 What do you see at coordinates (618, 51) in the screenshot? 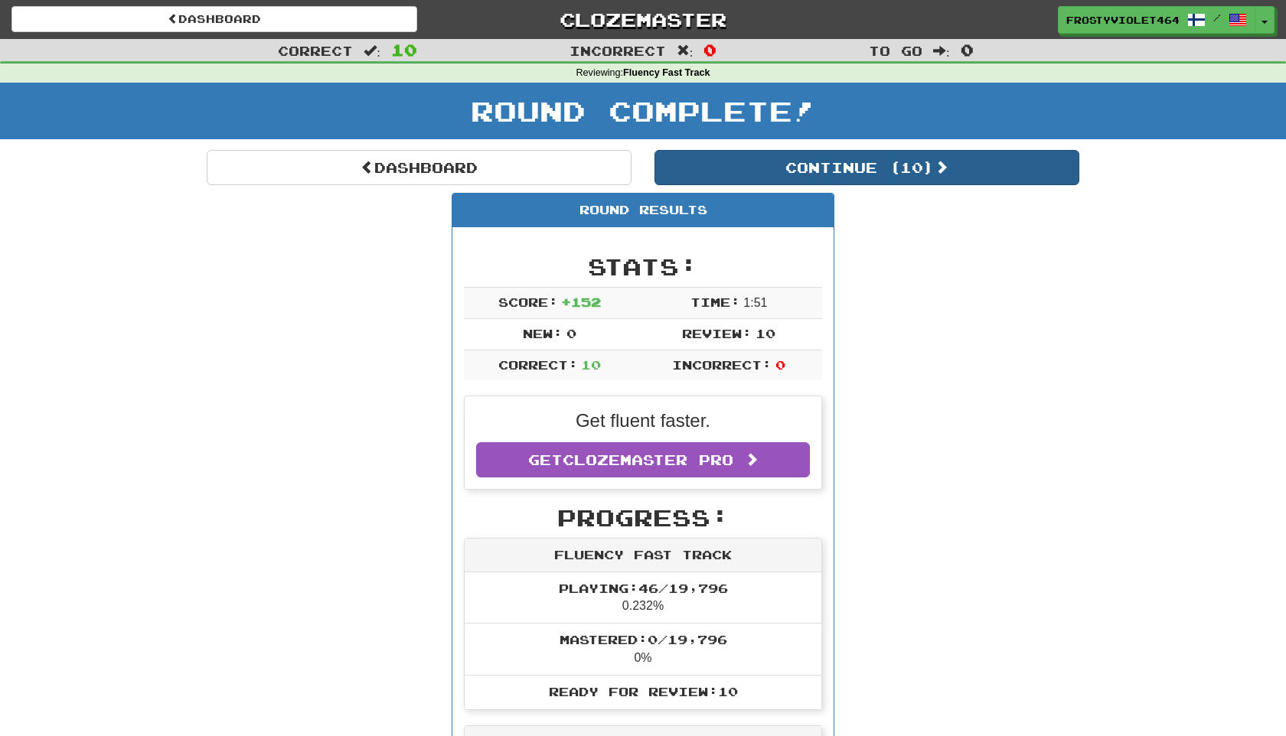
I see `span: Incorrect` at bounding box center [618, 51].